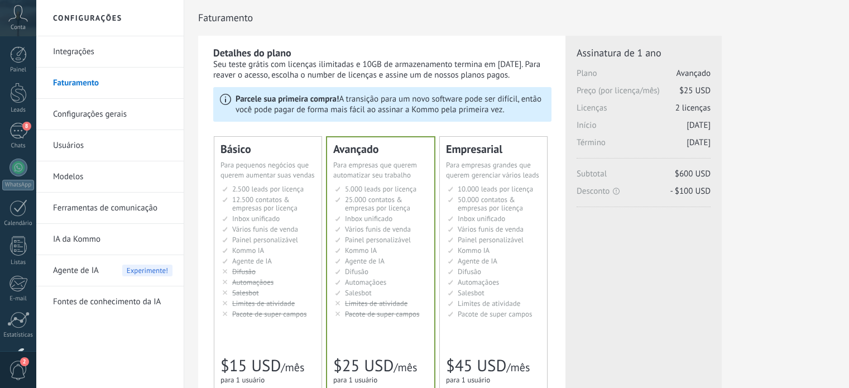 The width and height of the screenshot is (849, 388). Describe the element at coordinates (113, 302) in the screenshot. I see `a: Fontes de conhecimento da IA` at that location.